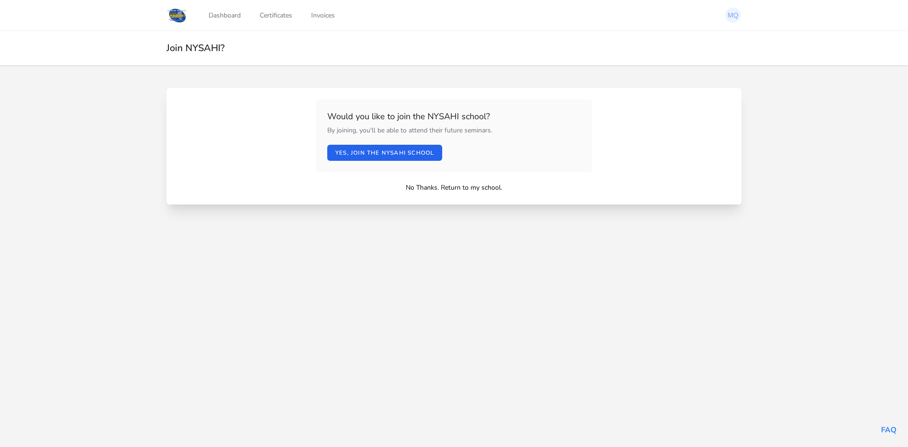 Image resolution: width=908 pixels, height=447 pixels. What do you see at coordinates (733, 15) in the screenshot?
I see `img: Michael Quinn` at bounding box center [733, 15].